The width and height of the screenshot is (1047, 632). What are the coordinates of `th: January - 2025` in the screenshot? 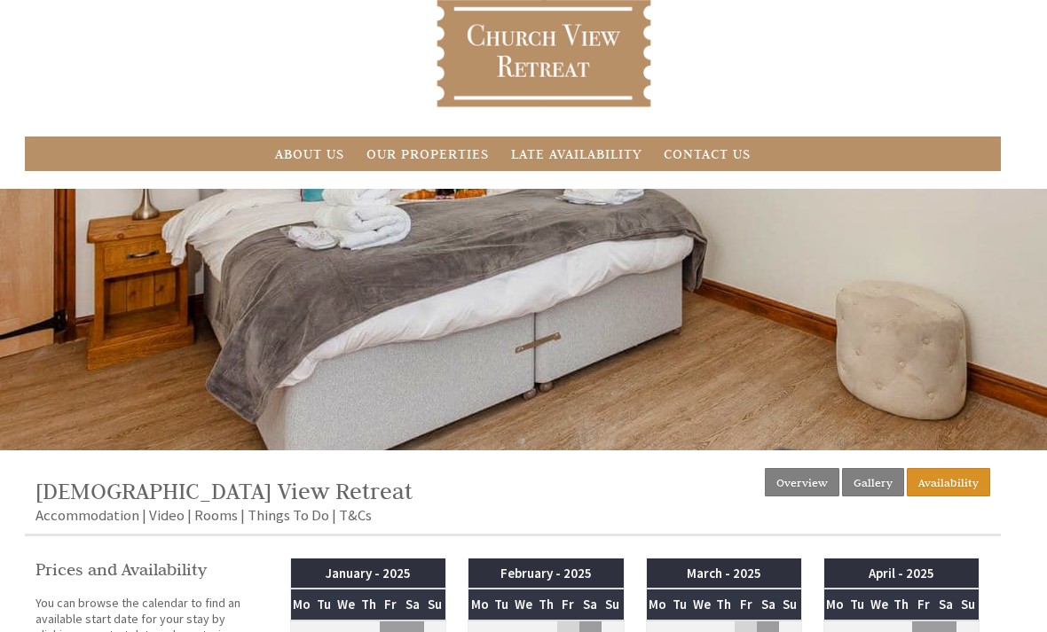 It's located at (368, 574).